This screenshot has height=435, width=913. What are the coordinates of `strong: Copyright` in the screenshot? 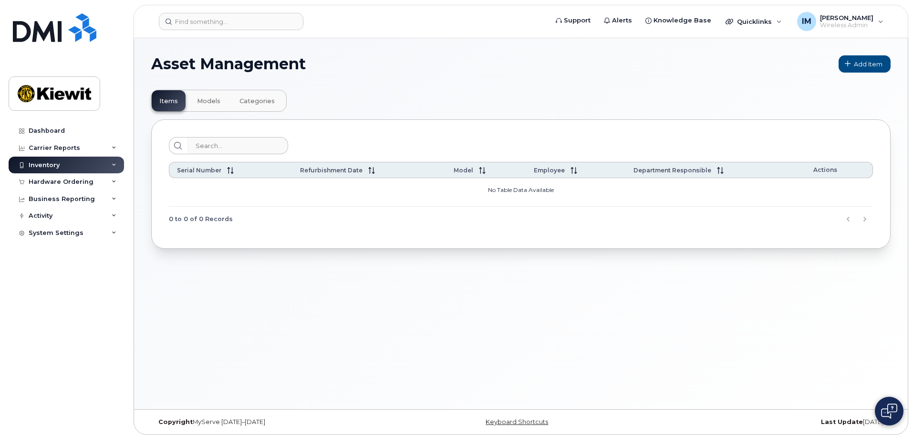 It's located at (176, 421).